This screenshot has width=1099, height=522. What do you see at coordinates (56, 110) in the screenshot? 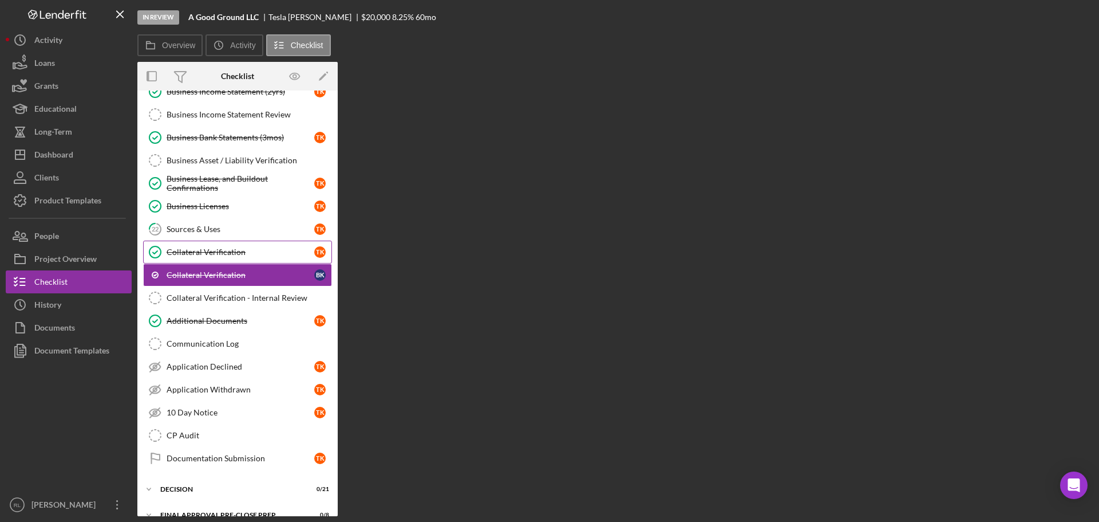
I see `div: Educational` at bounding box center [56, 110].